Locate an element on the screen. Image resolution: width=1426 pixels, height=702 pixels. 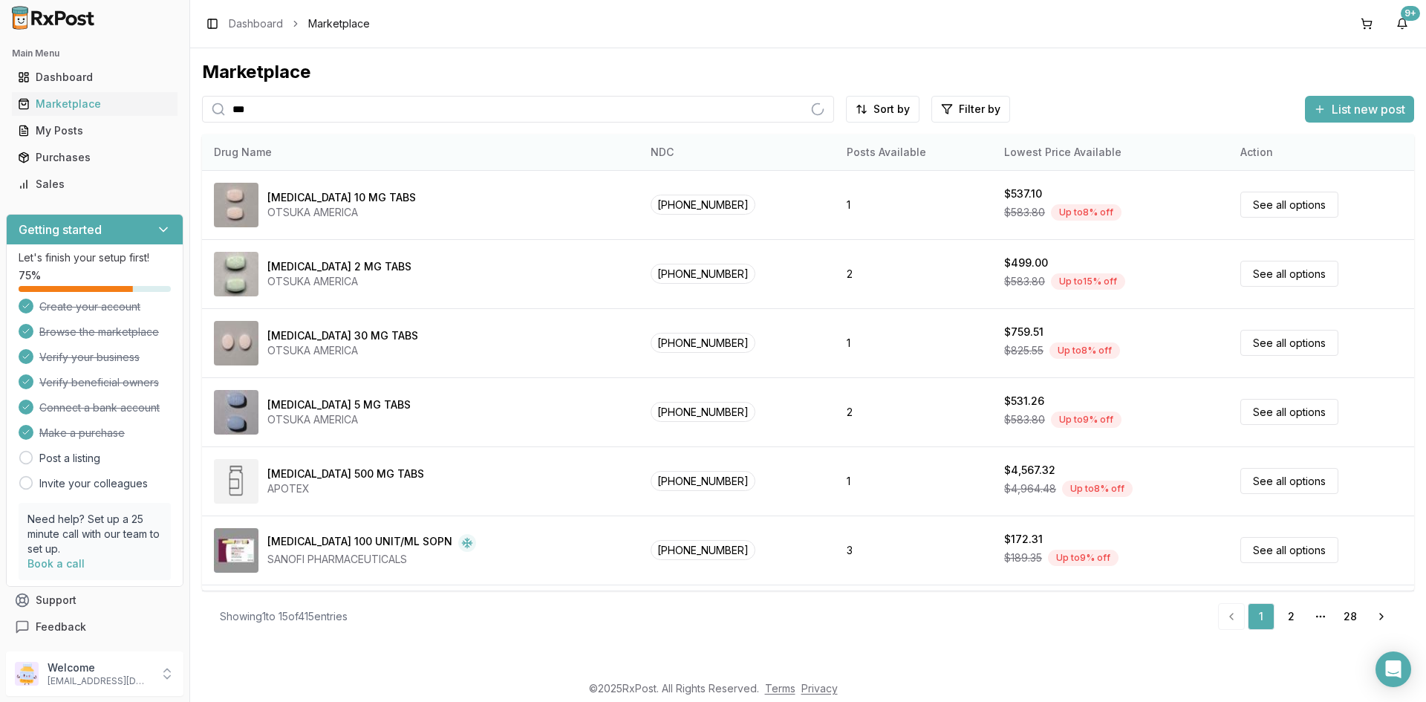
div: $172.31 is located at coordinates (1023, 539).